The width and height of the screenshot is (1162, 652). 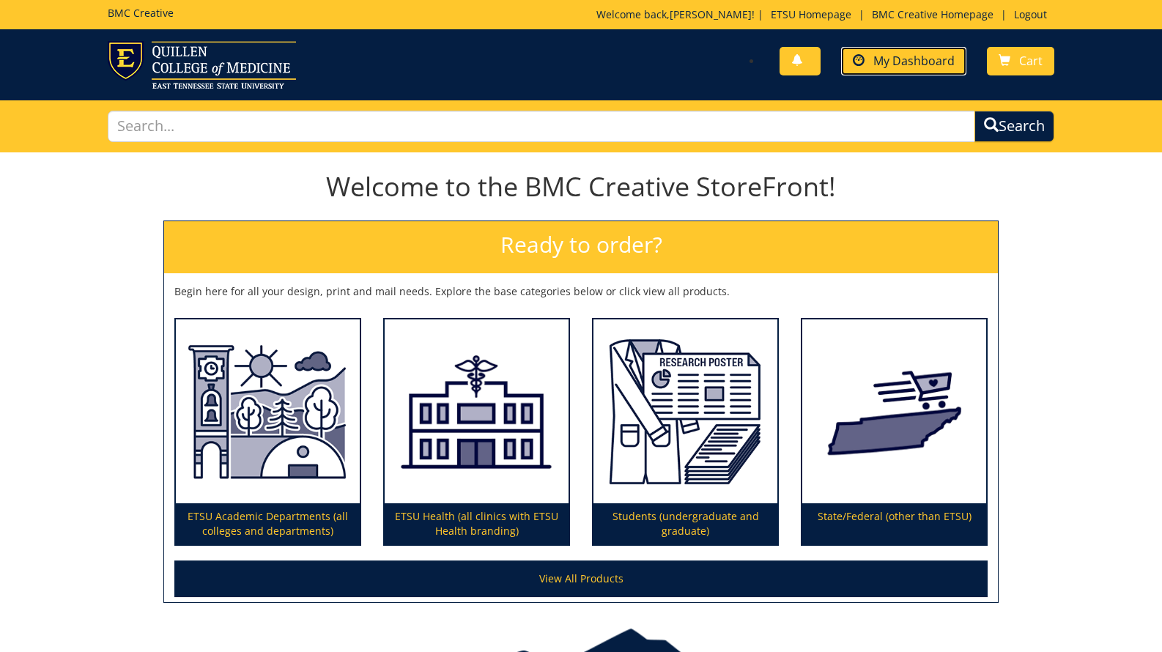 I want to click on input: Search..., so click(x=541, y=126).